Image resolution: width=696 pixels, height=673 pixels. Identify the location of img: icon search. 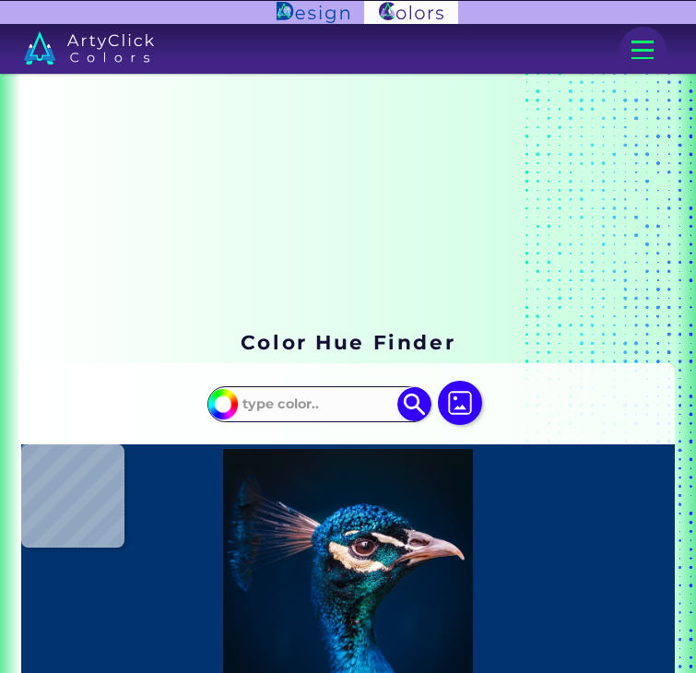
(414, 404).